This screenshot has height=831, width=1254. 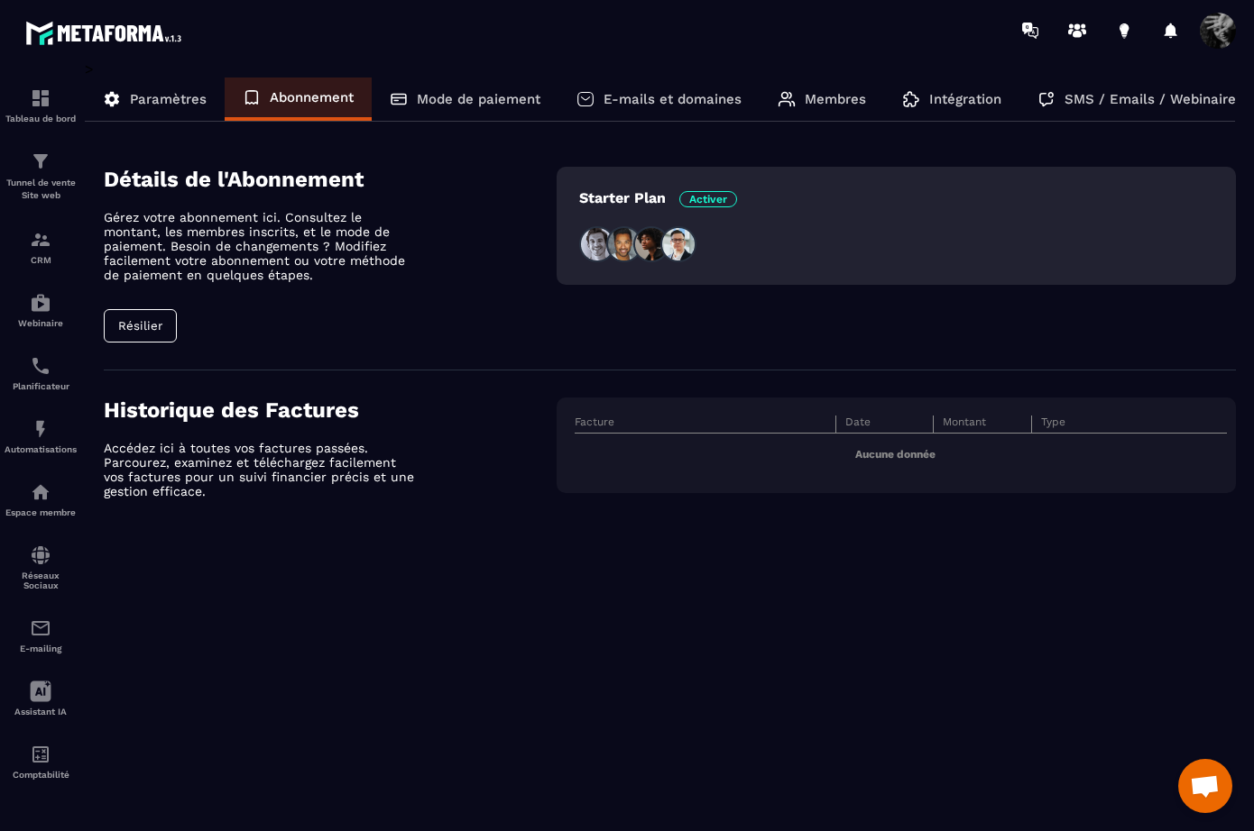 I want to click on a: accountantaccountantComptabilité, so click(x=41, y=762).